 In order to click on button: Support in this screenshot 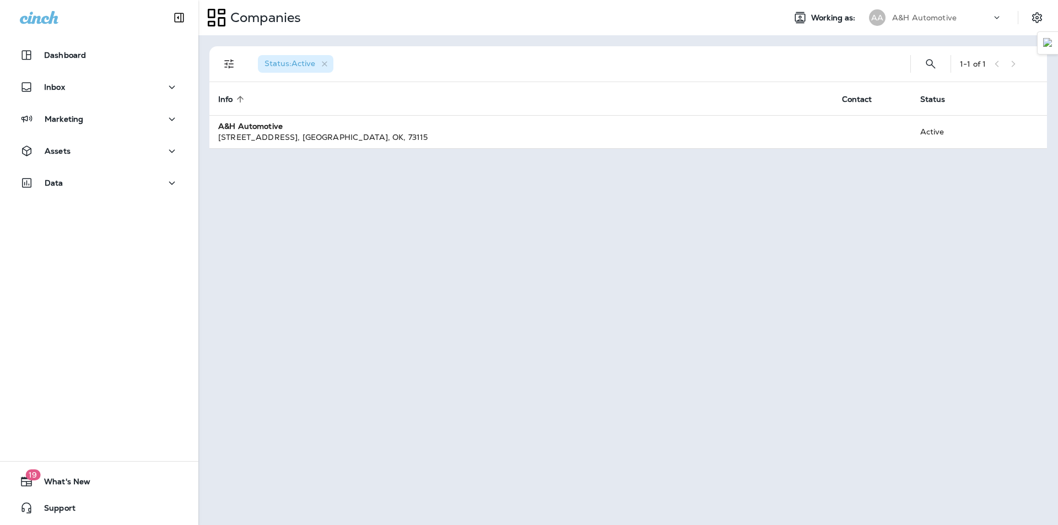, I will do `click(99, 508)`.